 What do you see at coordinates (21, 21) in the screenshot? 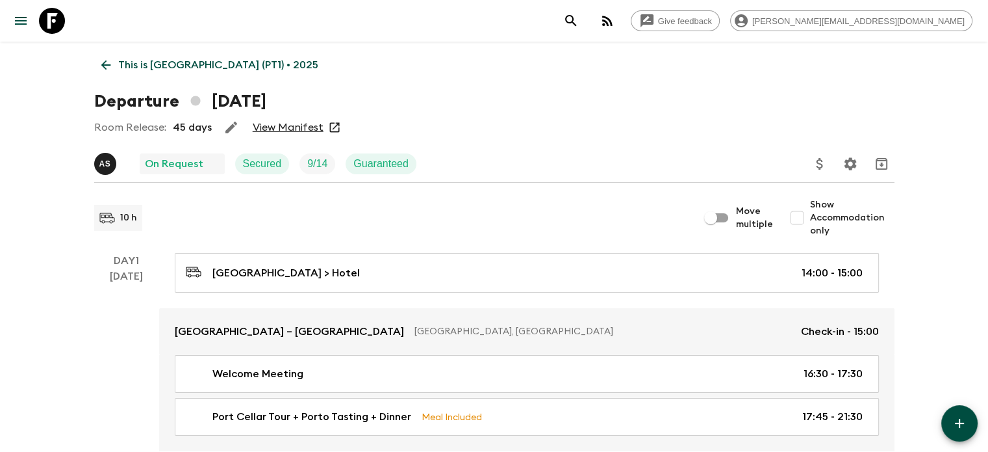
I see `button: menu` at bounding box center [21, 21].